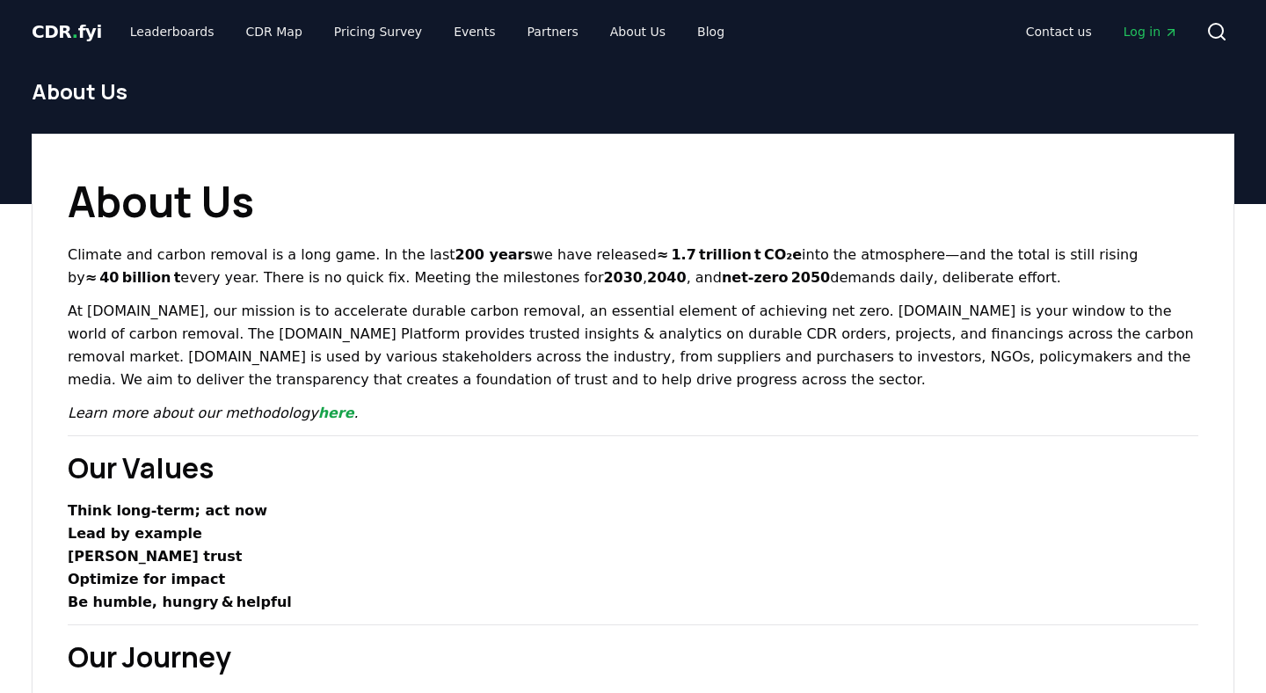 This screenshot has height=693, width=1266. What do you see at coordinates (133, 277) in the screenshot?
I see `strong: ≈ 40 billion t` at bounding box center [133, 277].